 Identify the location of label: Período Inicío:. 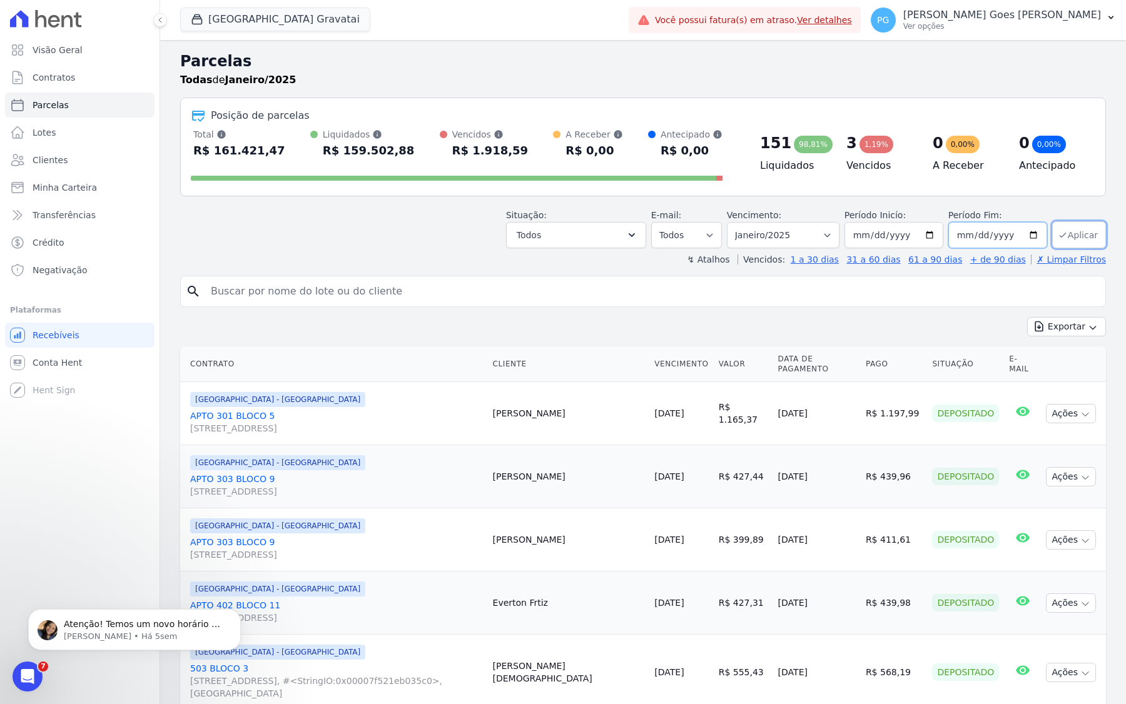
(875, 215).